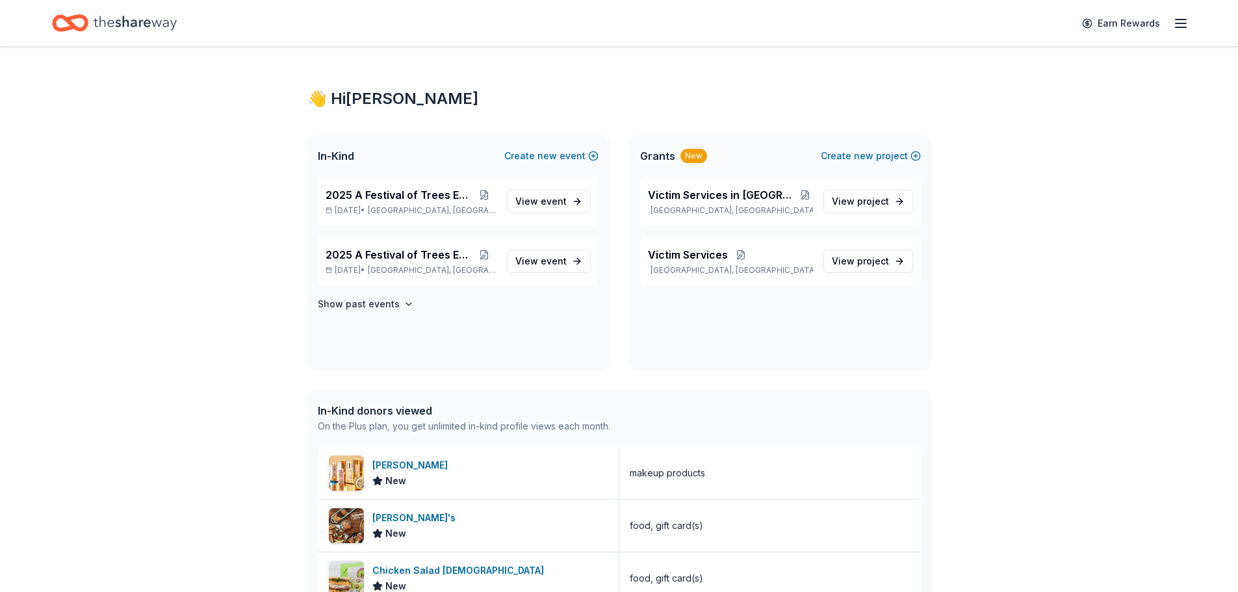 The height and width of the screenshot is (592, 1238). What do you see at coordinates (359, 304) in the screenshot?
I see `h4: Show past events` at bounding box center [359, 304].